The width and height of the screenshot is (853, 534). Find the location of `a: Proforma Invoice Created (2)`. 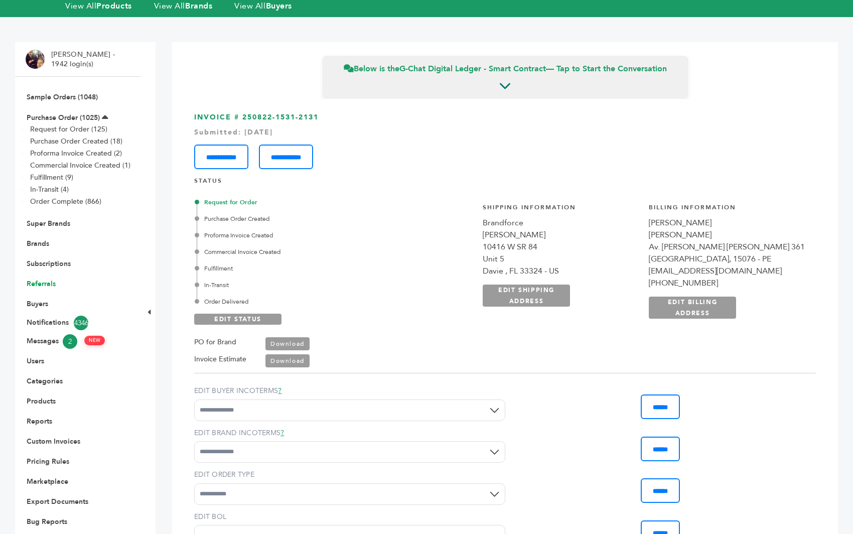

a: Proforma Invoice Created (2) is located at coordinates (76, 153).